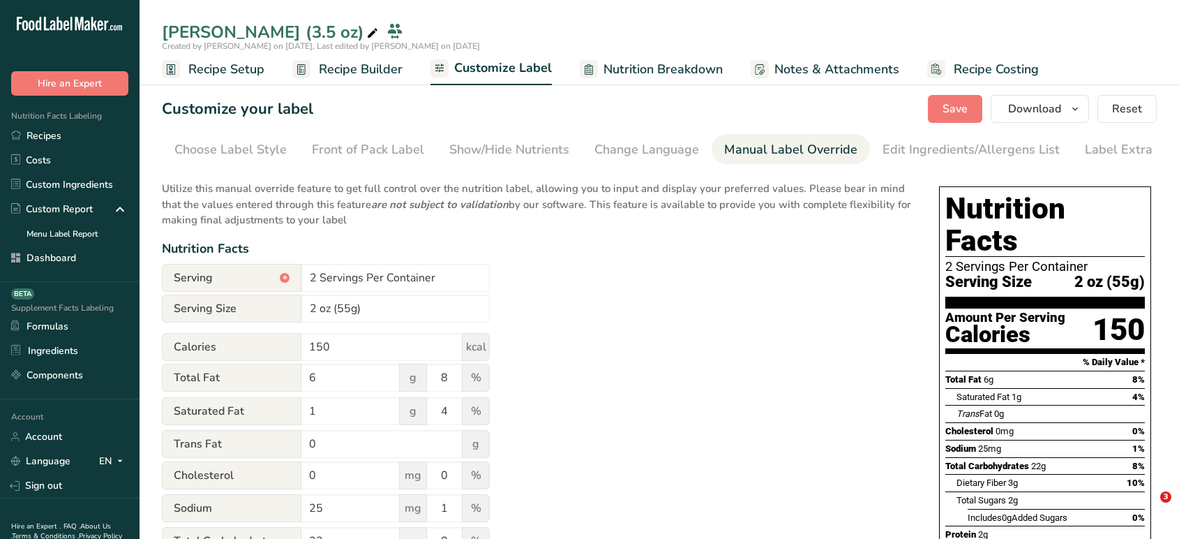 The height and width of the screenshot is (539, 1179). Describe the element at coordinates (983, 69) in the screenshot. I see `a: Recipe Costing` at that location.